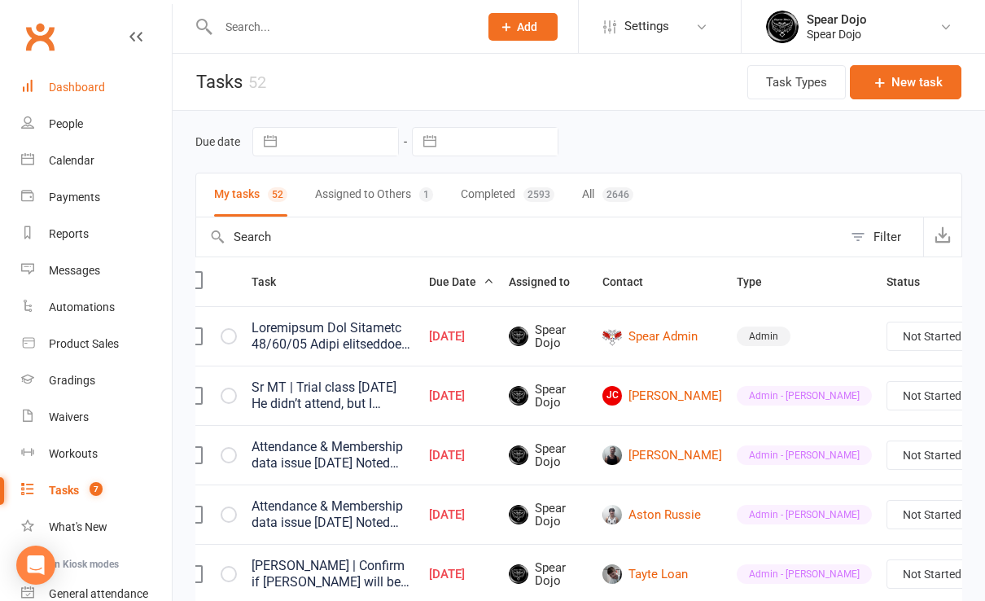 The image size is (985, 601). Describe the element at coordinates (273, 282) in the screenshot. I see `span: Task` at that location.